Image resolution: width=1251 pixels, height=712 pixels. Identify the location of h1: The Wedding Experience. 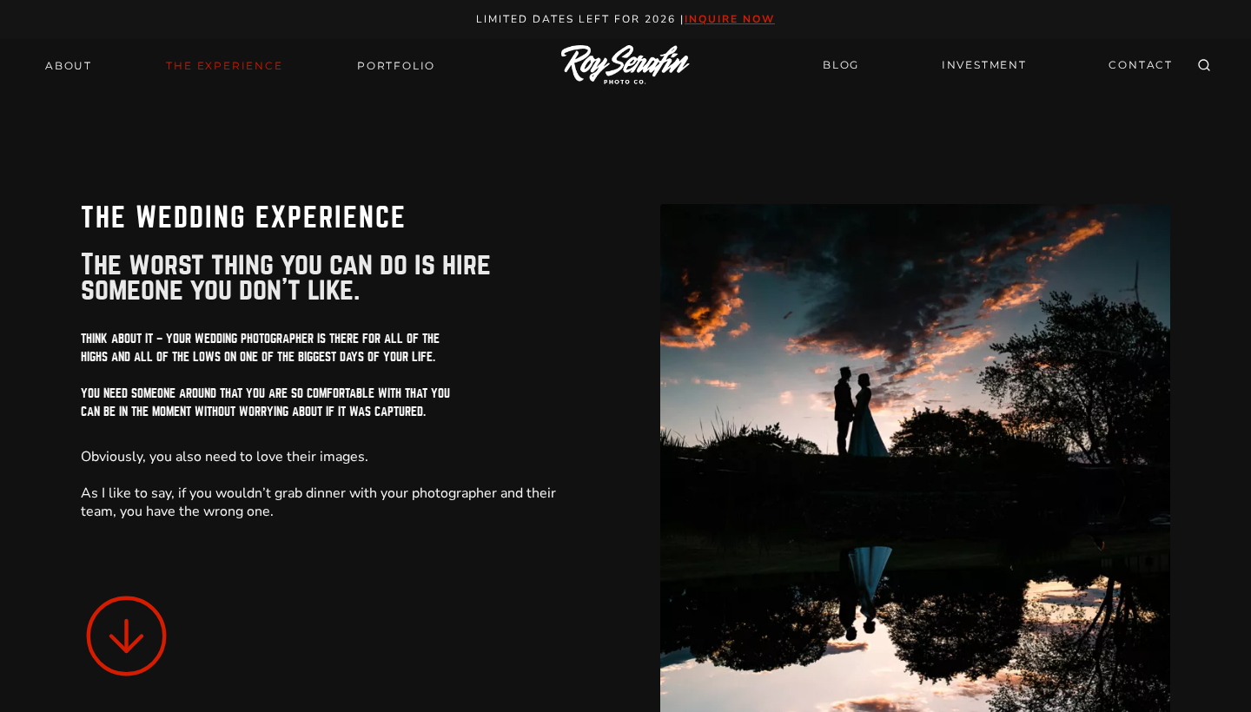
(335, 218).